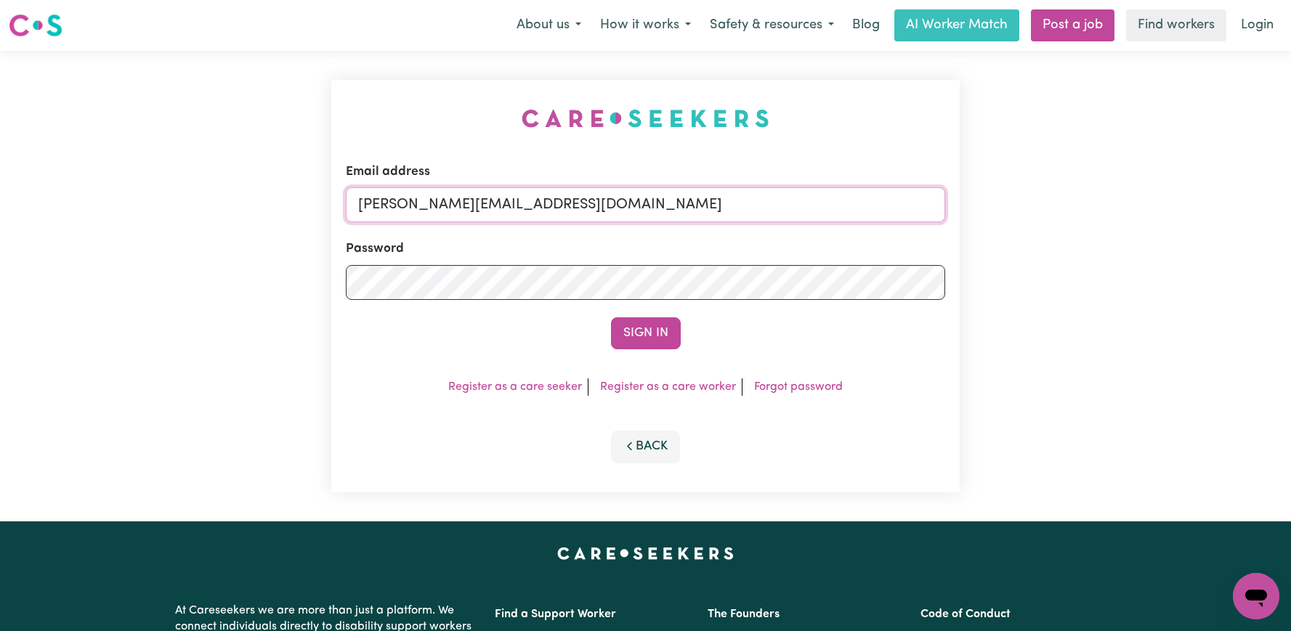  Describe the element at coordinates (645, 25) in the screenshot. I see `button: How it works` at that location.